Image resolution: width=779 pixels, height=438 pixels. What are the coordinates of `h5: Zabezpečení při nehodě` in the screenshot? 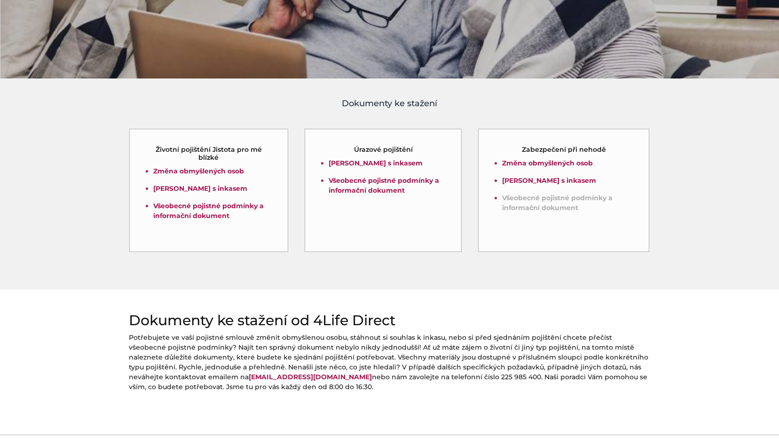 It's located at (564, 150).